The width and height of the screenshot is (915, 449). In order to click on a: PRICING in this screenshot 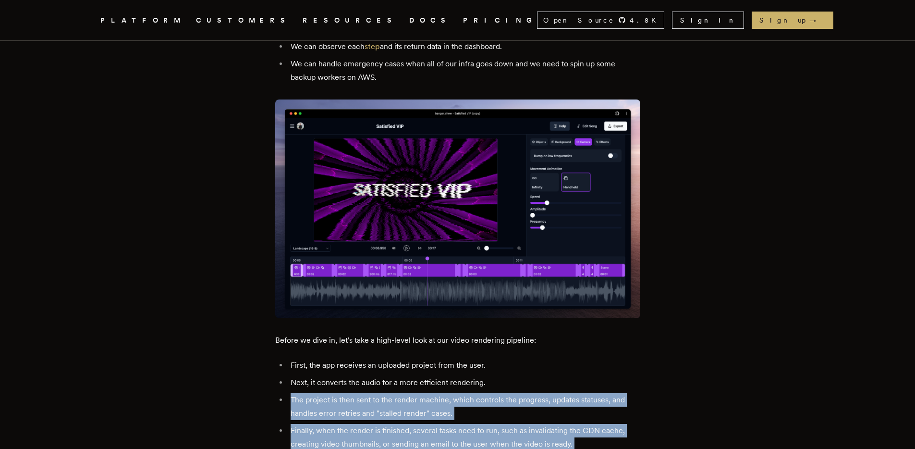, I will do `click(500, 20)`.